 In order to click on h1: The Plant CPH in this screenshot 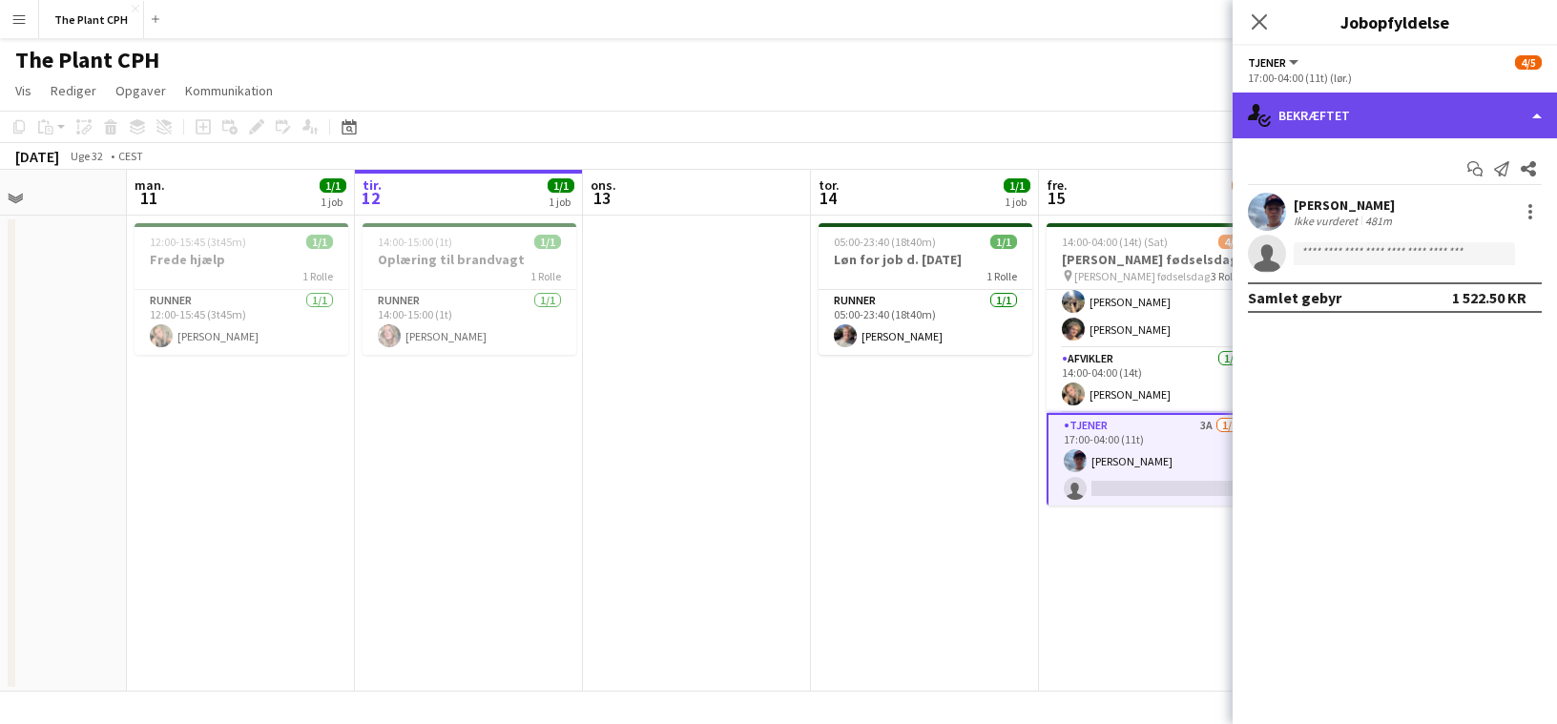, I will do `click(87, 60)`.